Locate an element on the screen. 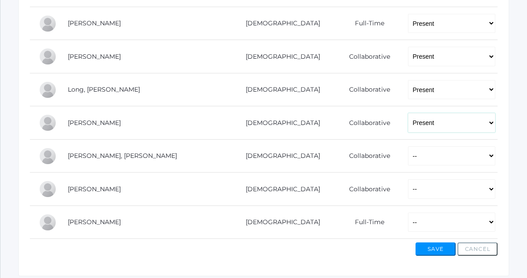  div: Wren Long is located at coordinates (48, 90).